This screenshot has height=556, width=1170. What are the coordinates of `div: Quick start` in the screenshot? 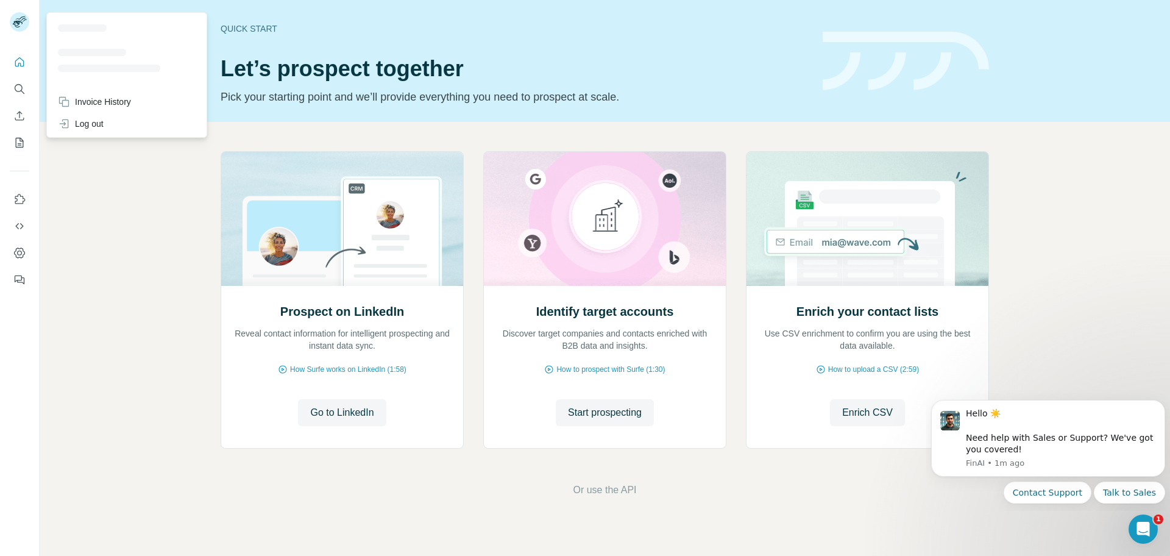 It's located at (514, 29).